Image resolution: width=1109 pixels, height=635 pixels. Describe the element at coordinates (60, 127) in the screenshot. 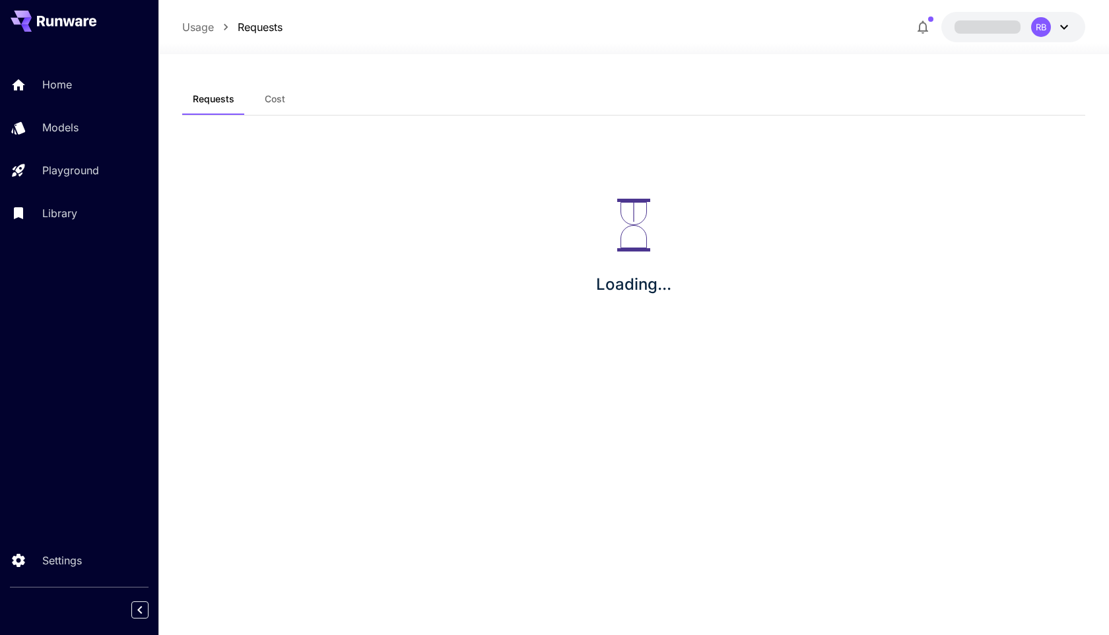

I see `p: Models` at that location.